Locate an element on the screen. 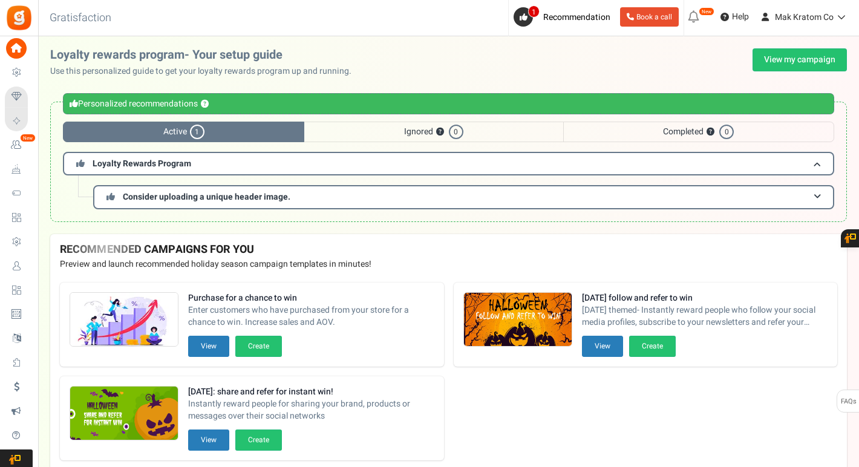  p: Preview and launch recommended holiday season campaign templates in minutes! is located at coordinates (448, 264).